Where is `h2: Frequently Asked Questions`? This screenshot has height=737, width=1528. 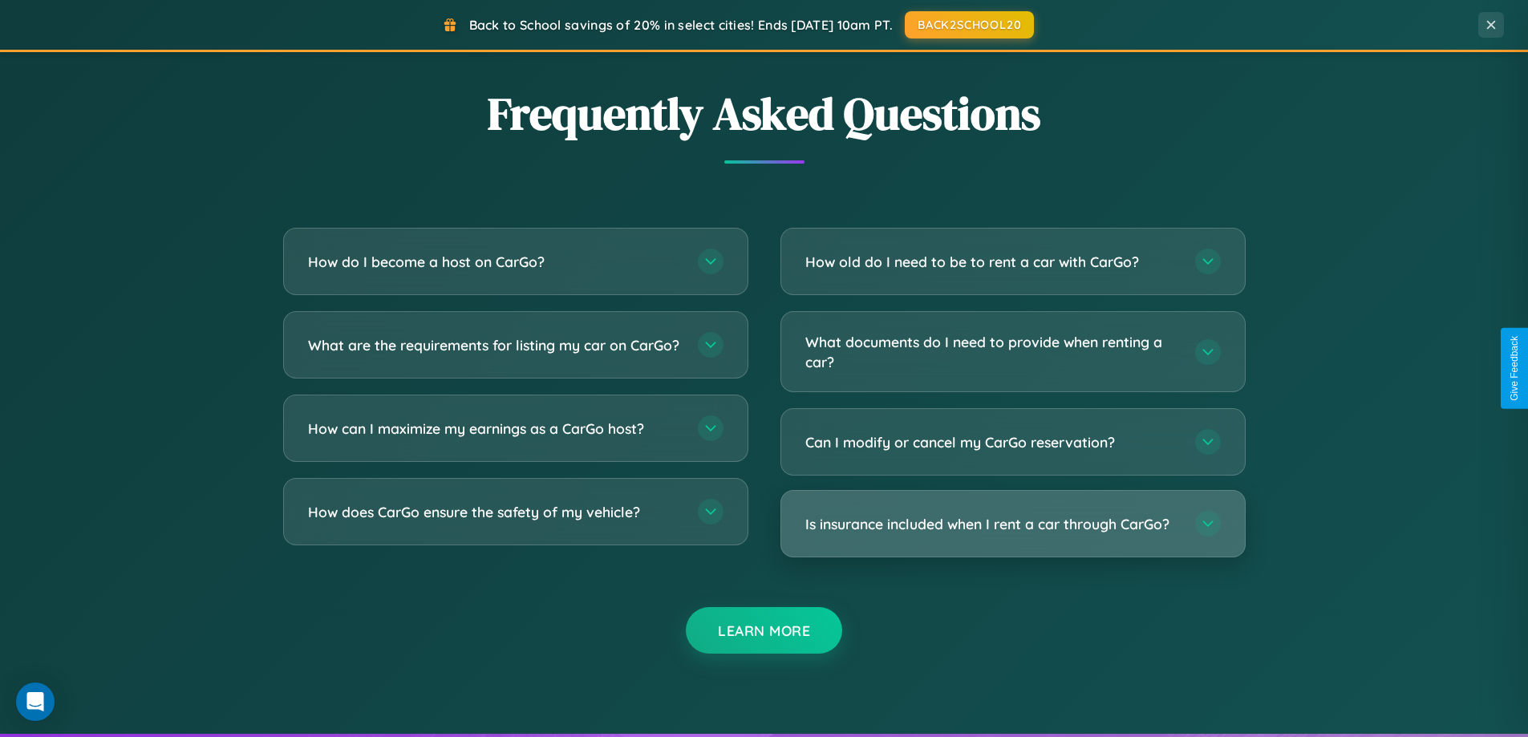 h2: Frequently Asked Questions is located at coordinates (764, 113).